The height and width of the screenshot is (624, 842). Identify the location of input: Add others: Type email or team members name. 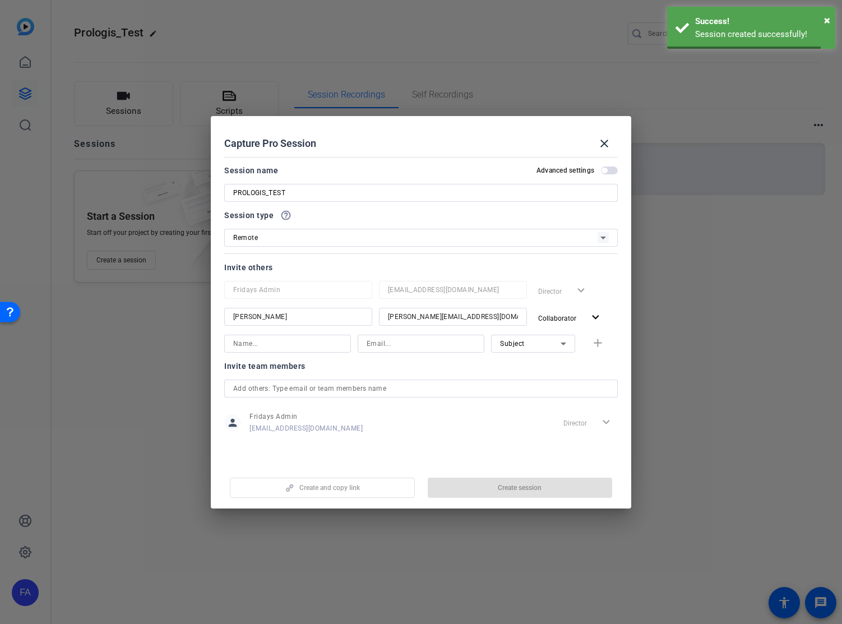
(421, 388).